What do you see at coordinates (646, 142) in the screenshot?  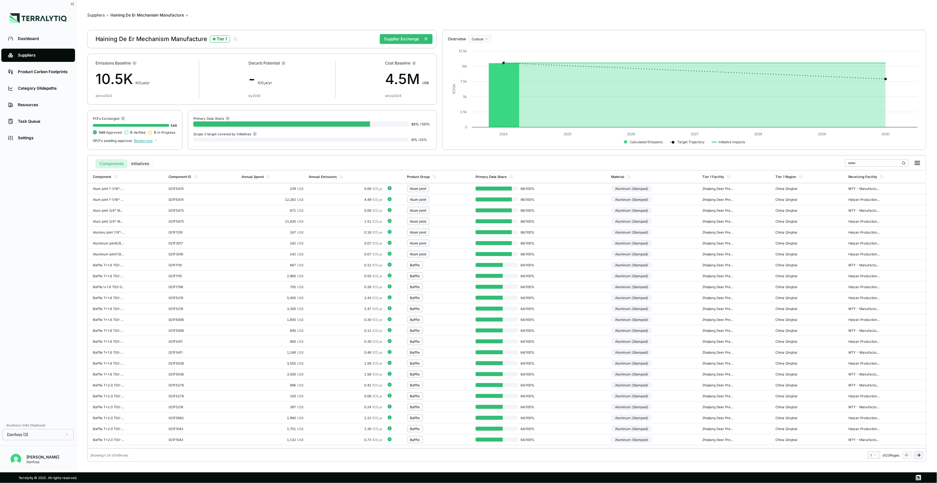 I see `text: Calculated Emissions` at bounding box center [646, 142].